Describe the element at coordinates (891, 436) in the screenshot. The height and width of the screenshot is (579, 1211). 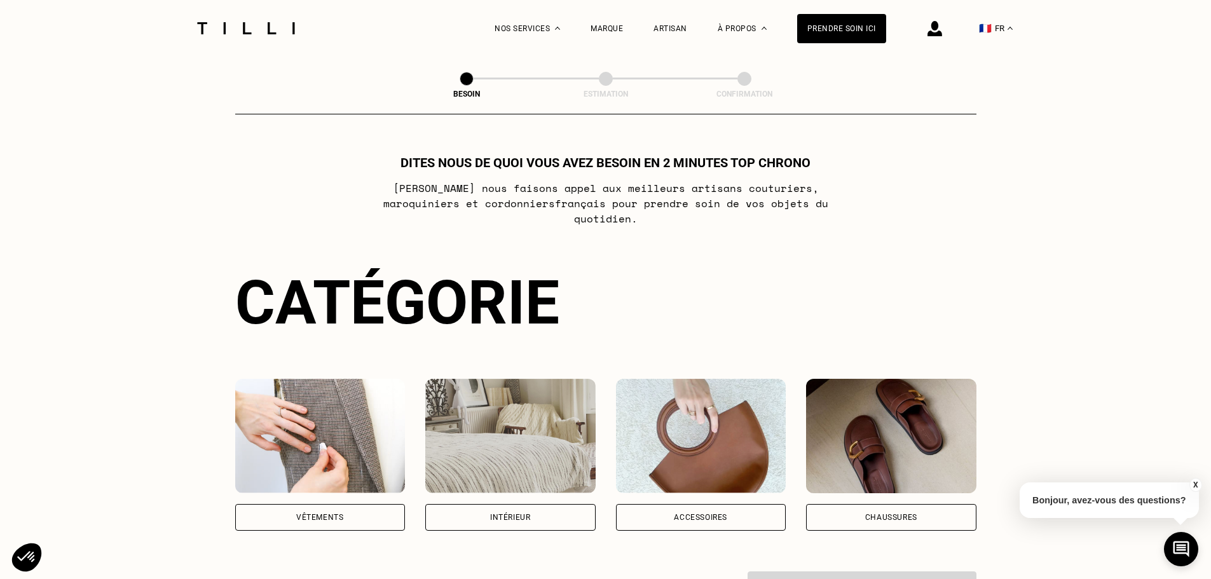
I see `img: Chaussures` at that location.